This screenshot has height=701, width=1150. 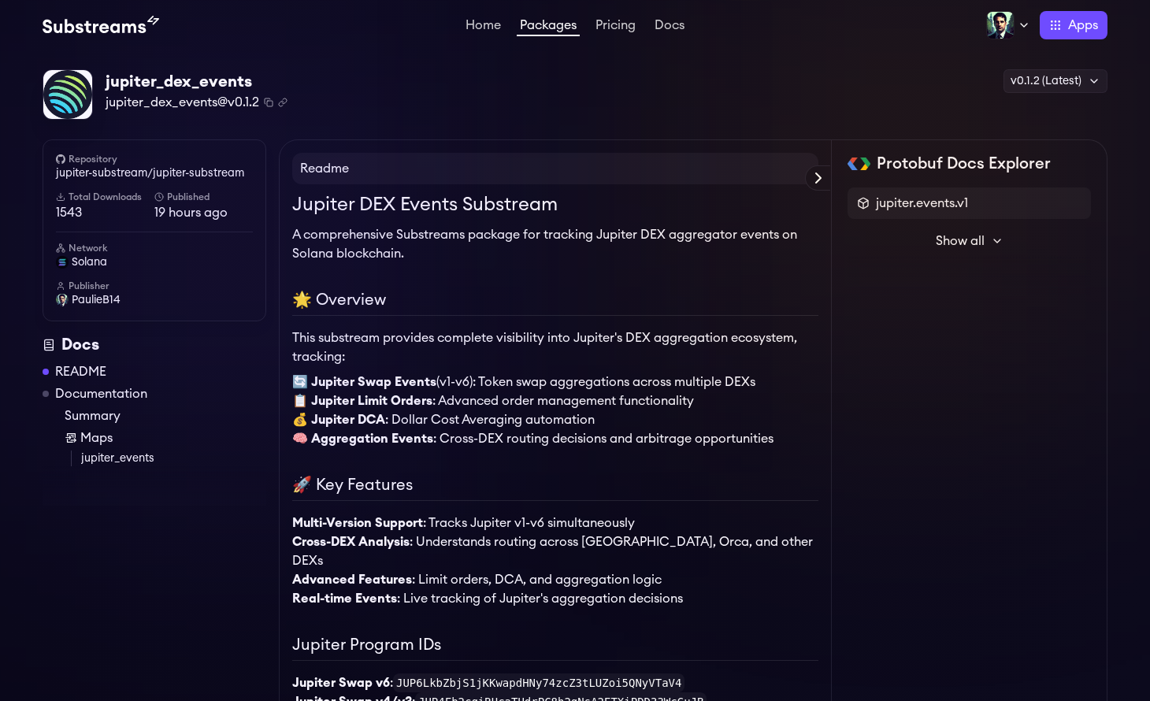 I want to click on h2: 🚀 Key Features, so click(x=555, y=487).